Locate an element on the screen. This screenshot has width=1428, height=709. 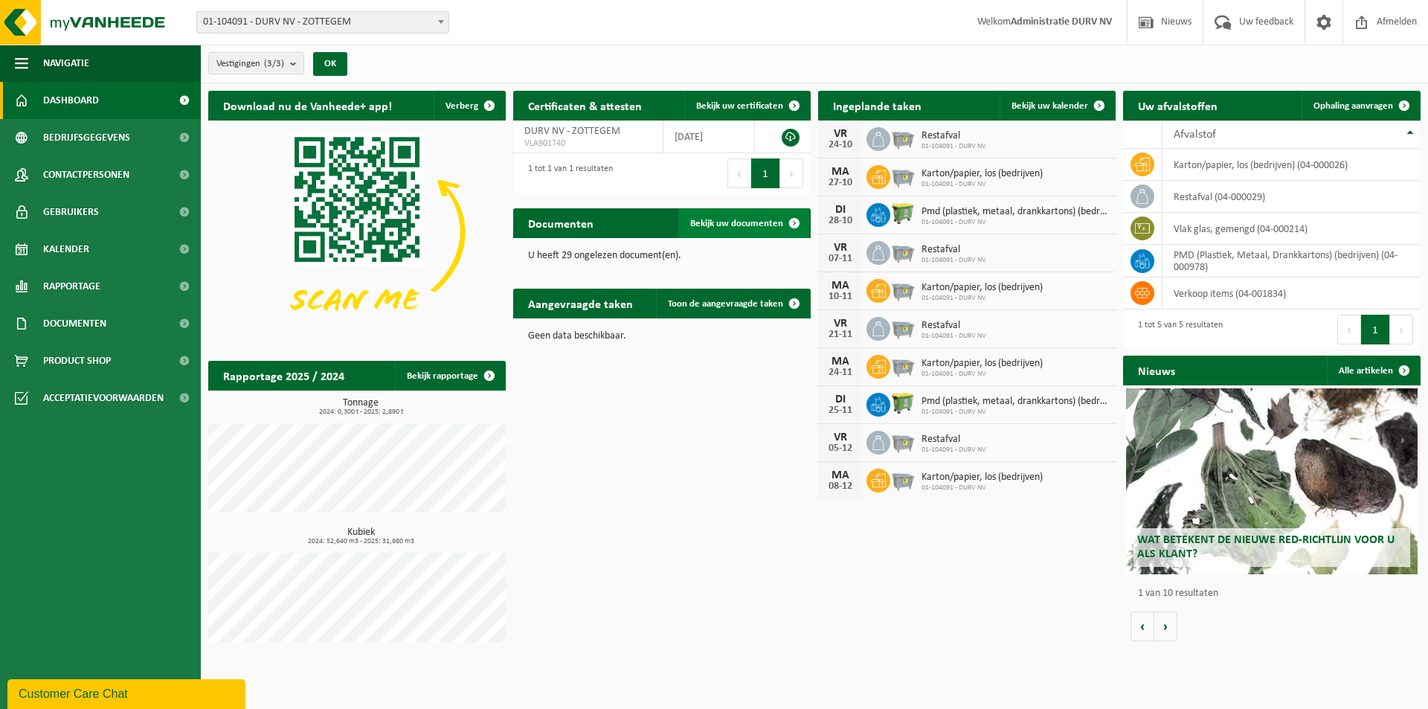
div: 24-10 is located at coordinates (841, 145).